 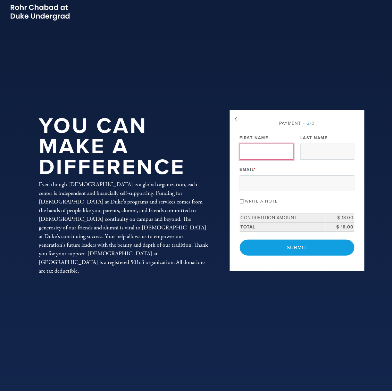 What do you see at coordinates (297, 123) in the screenshot?
I see `div: Payment` at bounding box center [297, 123].